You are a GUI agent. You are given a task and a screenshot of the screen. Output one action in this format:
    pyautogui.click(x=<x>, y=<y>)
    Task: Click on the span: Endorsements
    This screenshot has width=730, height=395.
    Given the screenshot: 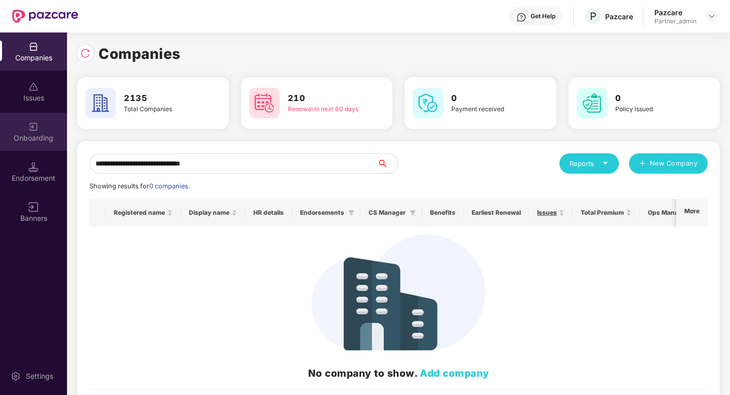 What is the action you would take?
    pyautogui.click(x=322, y=213)
    